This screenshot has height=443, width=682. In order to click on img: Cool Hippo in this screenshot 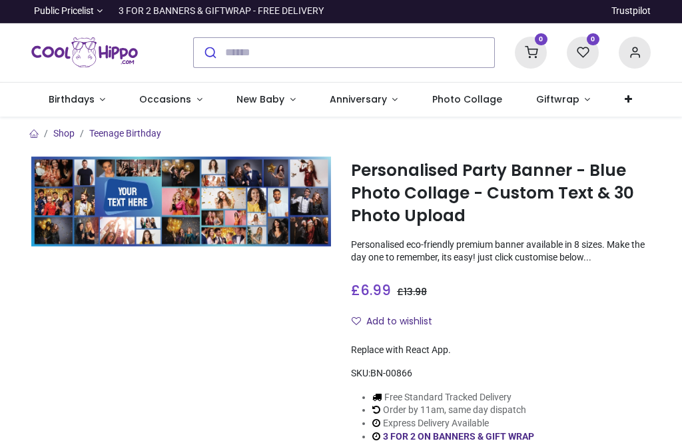, I will do `click(85, 53)`.